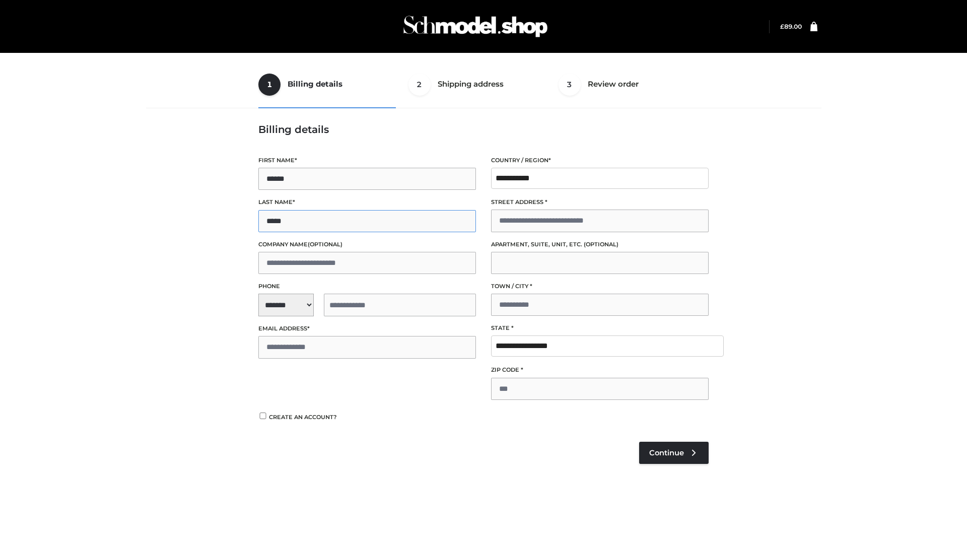  What do you see at coordinates (263, 416) in the screenshot?
I see `input: Create an account?` at bounding box center [263, 416].